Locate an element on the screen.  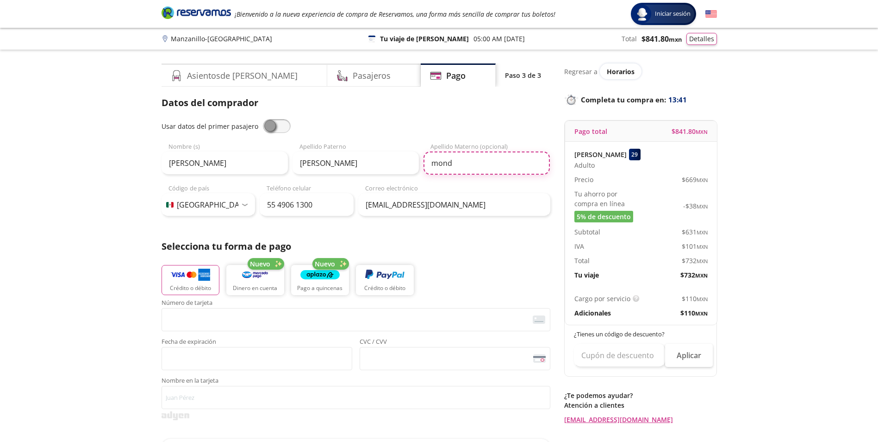
button: Aplicar is located at coordinates (689, 355).